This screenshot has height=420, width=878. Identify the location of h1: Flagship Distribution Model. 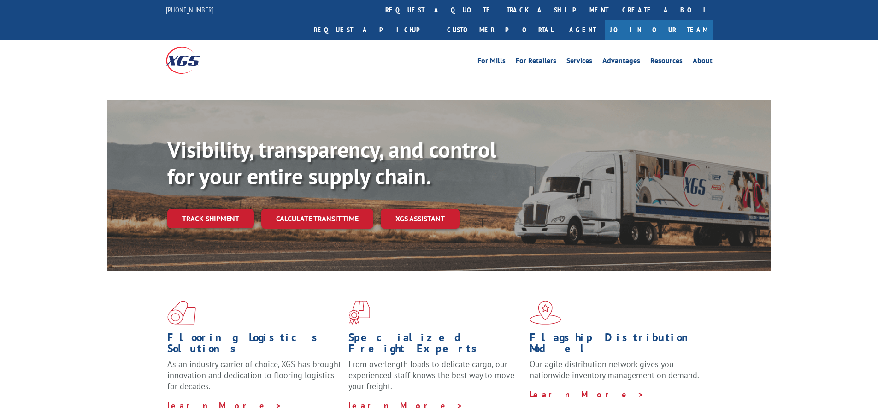
(617, 345).